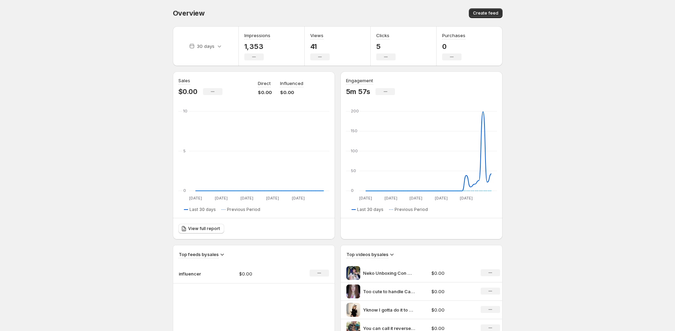 The height and width of the screenshot is (331, 675). I want to click on img: Yknow I gotta do it to em 3 ib mi, so click(353, 310).